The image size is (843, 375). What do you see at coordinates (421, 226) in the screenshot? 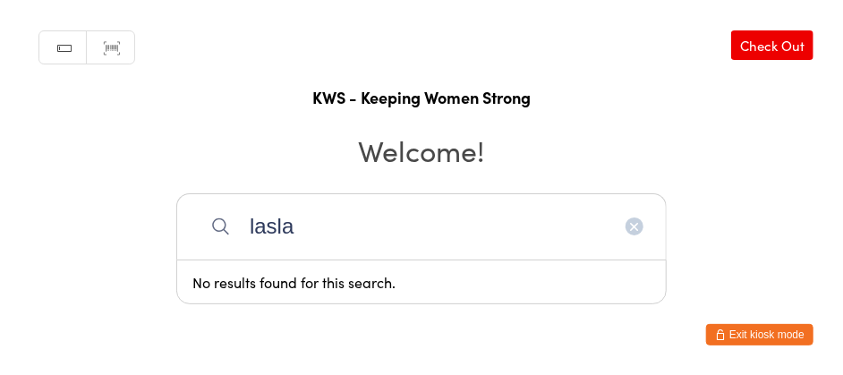
I see `input: Search` at bounding box center [421, 226].